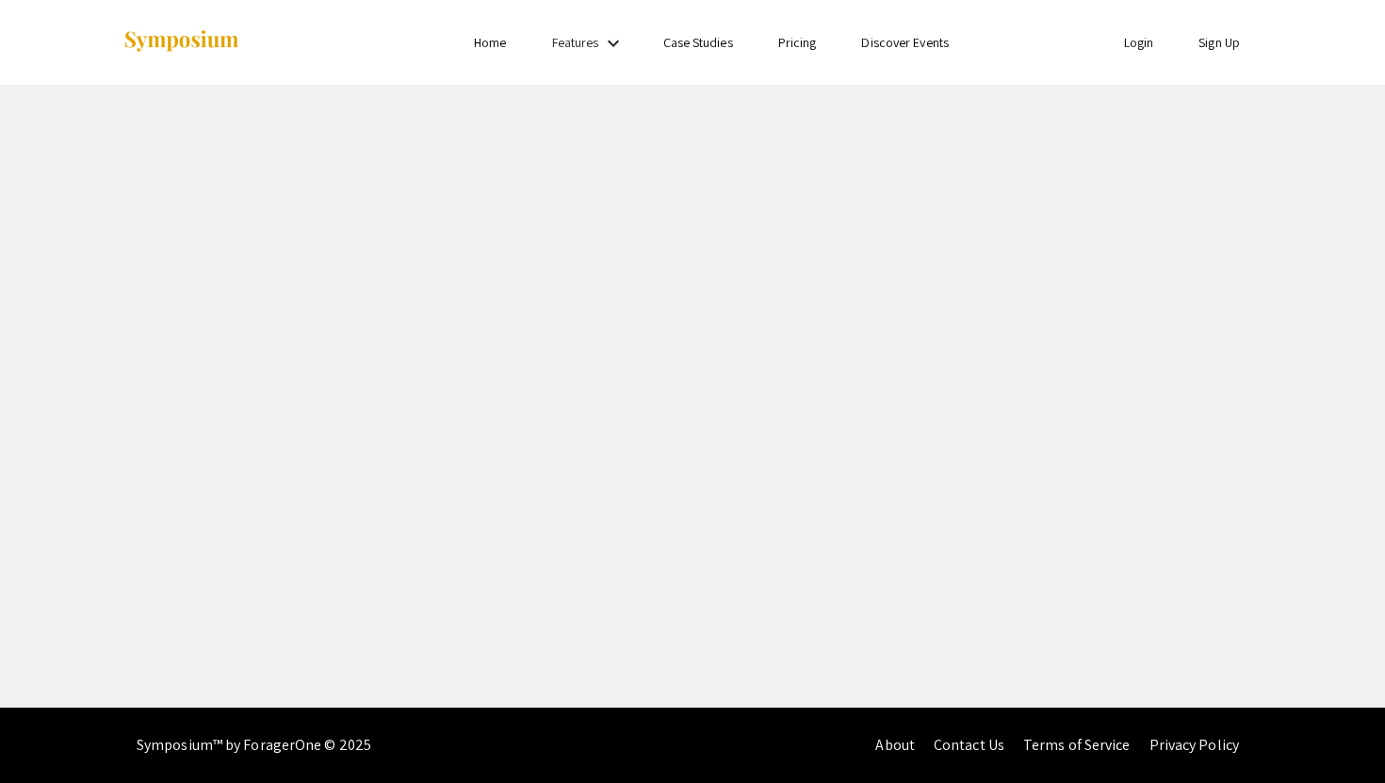  What do you see at coordinates (614, 43) in the screenshot?
I see `mat-icon: Expand Features list` at bounding box center [614, 43].